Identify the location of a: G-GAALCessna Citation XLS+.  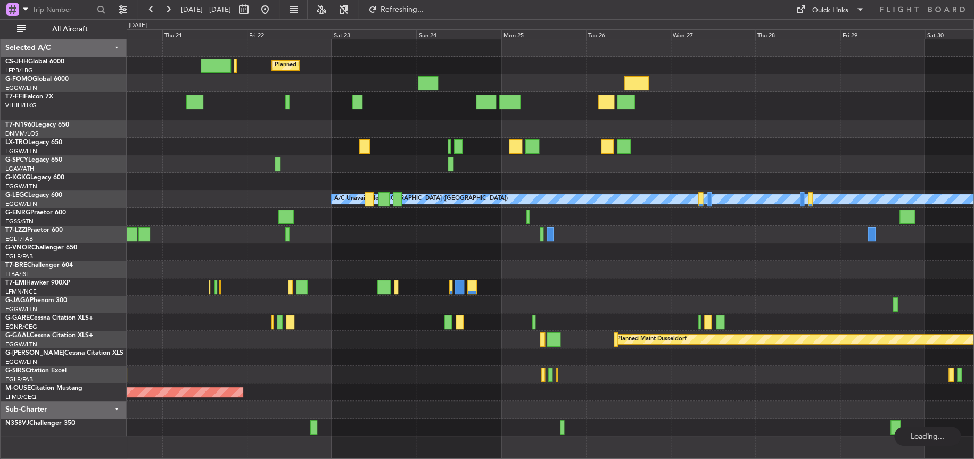
(49, 336).